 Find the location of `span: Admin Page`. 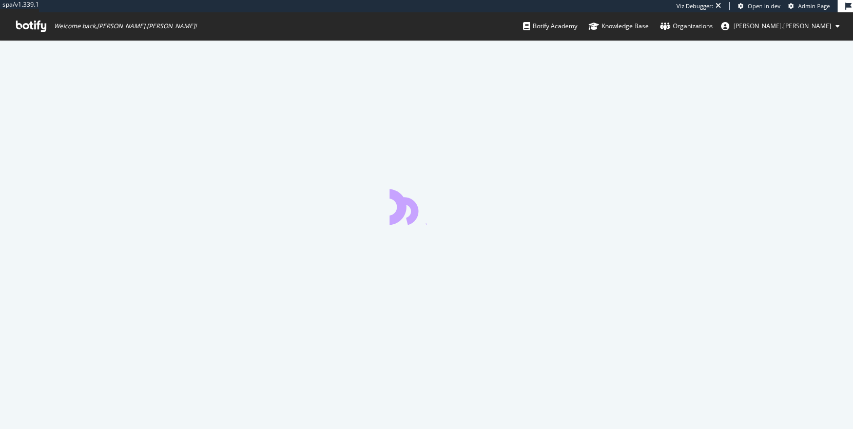

span: Admin Page is located at coordinates (814, 6).